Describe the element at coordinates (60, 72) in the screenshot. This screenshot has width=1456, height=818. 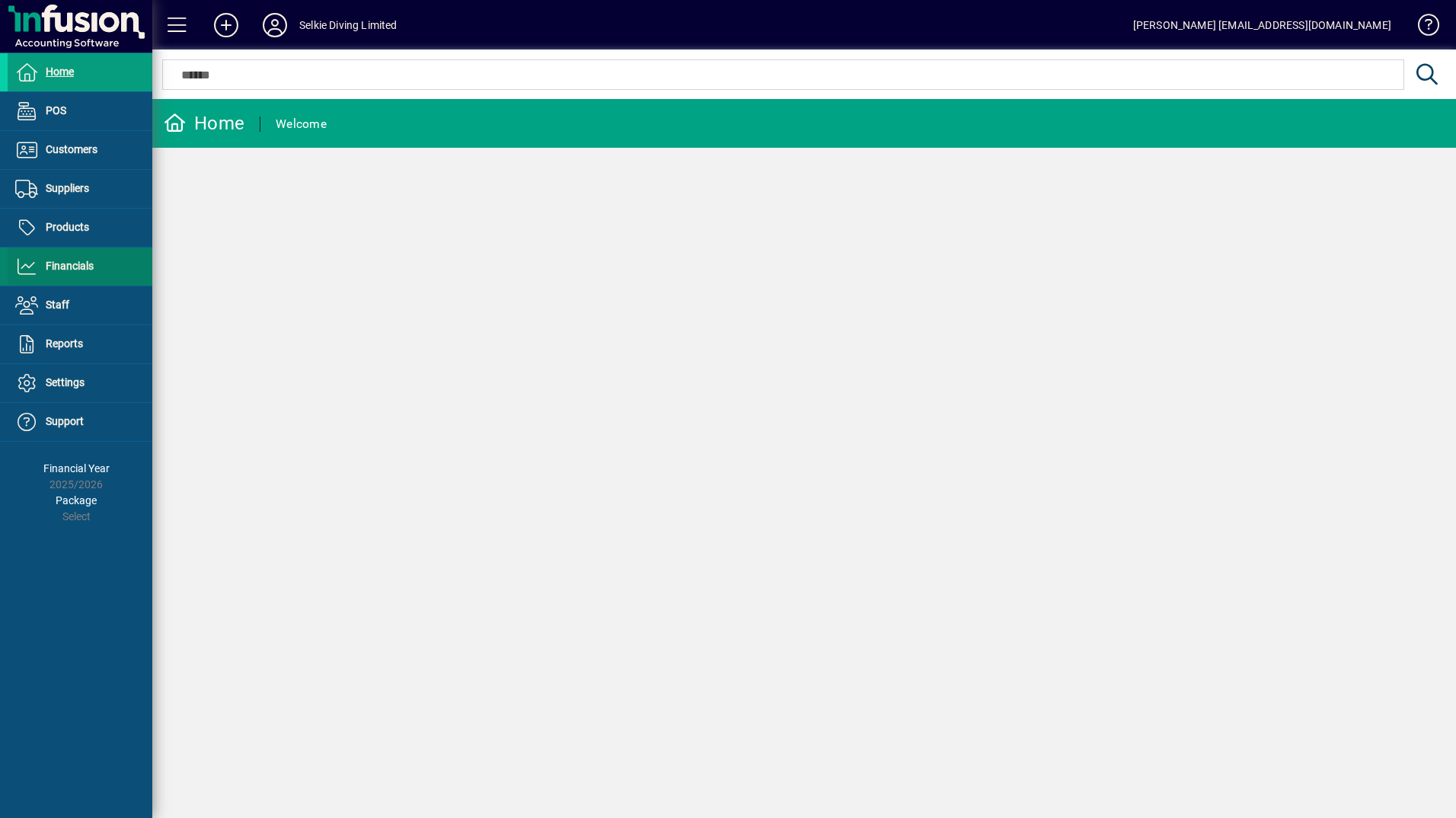
I see `span: Home` at that location.